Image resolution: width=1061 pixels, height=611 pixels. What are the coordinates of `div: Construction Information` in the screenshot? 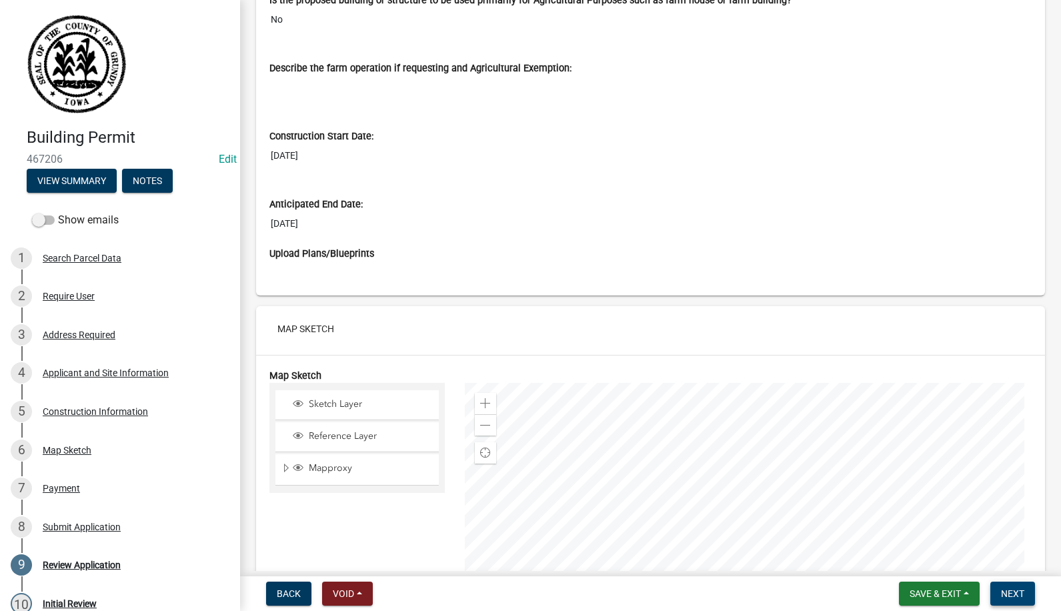 It's located at (95, 411).